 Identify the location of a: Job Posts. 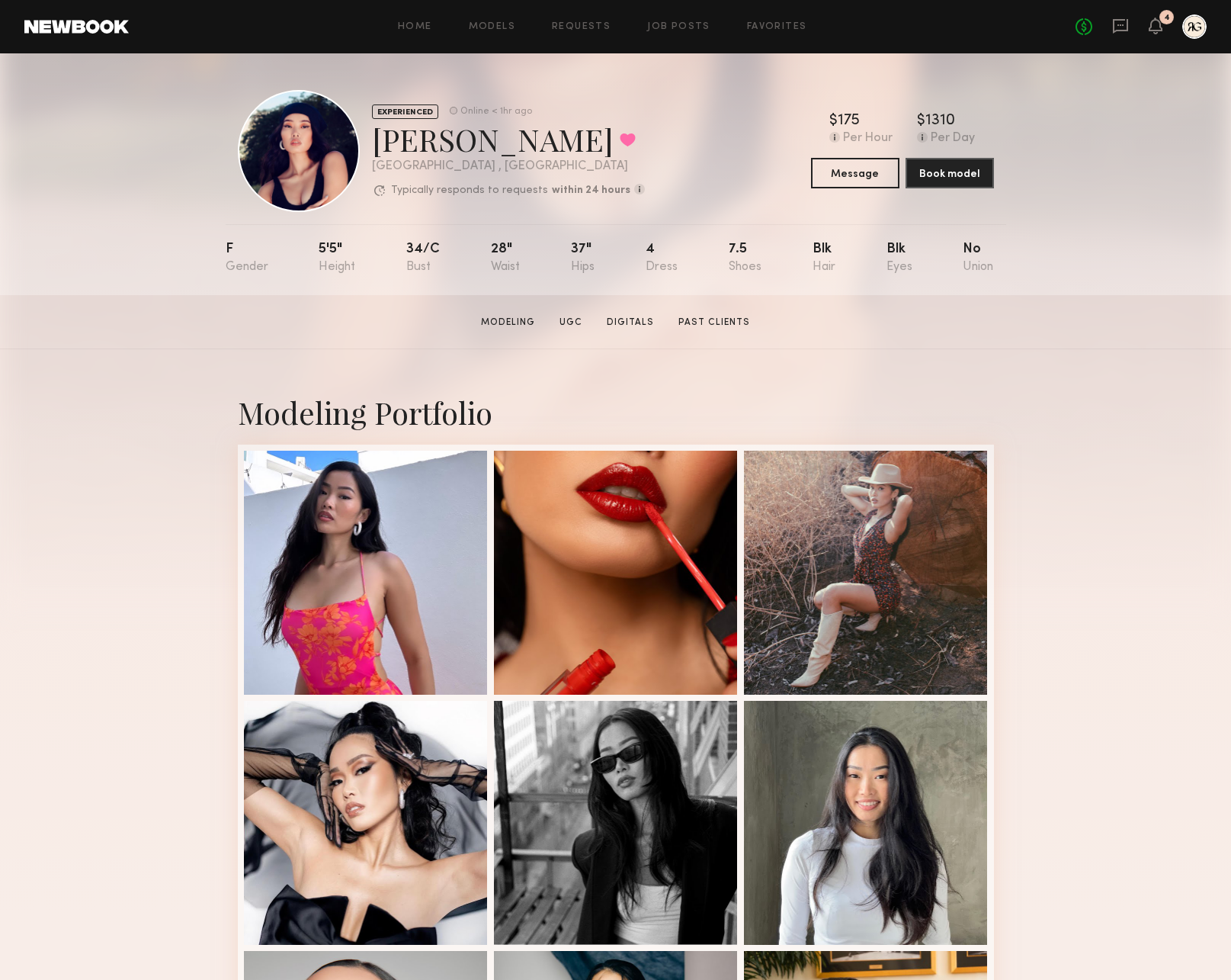
(678, 27).